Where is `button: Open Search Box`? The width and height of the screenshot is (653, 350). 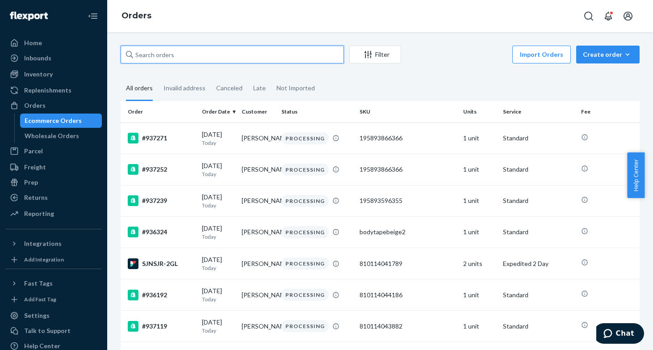
button: Open Search Box is located at coordinates (589, 16).